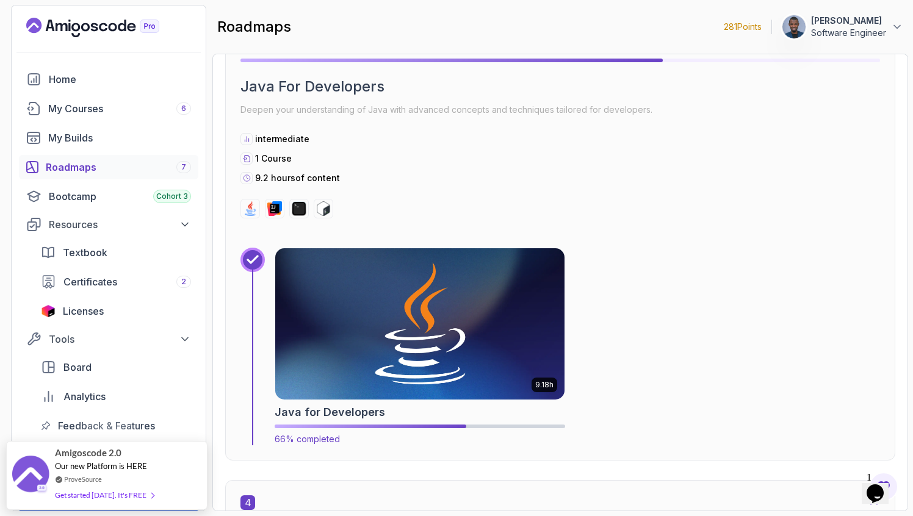  Describe the element at coordinates (120, 225) in the screenshot. I see `div: Resources` at that location.